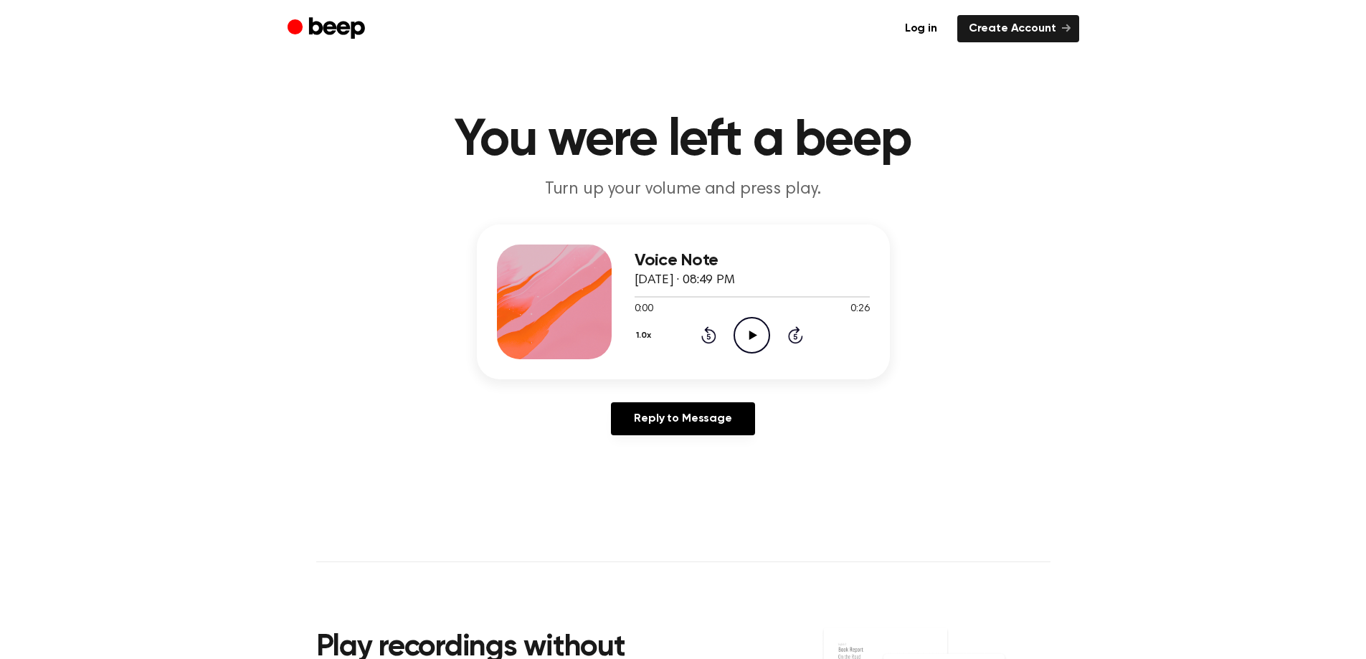 The image size is (1366, 659). What do you see at coordinates (860, 309) in the screenshot?
I see `span: 0:26` at bounding box center [860, 309].